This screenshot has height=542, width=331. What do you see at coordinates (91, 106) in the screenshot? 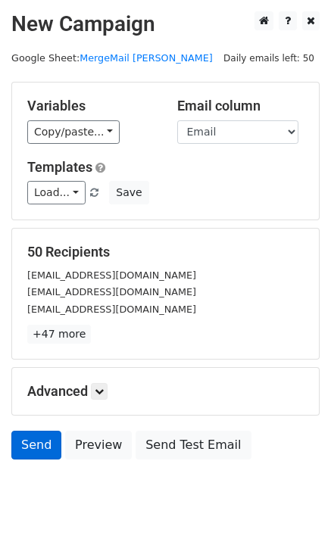
I see `h5: Variables` at bounding box center [91, 106].